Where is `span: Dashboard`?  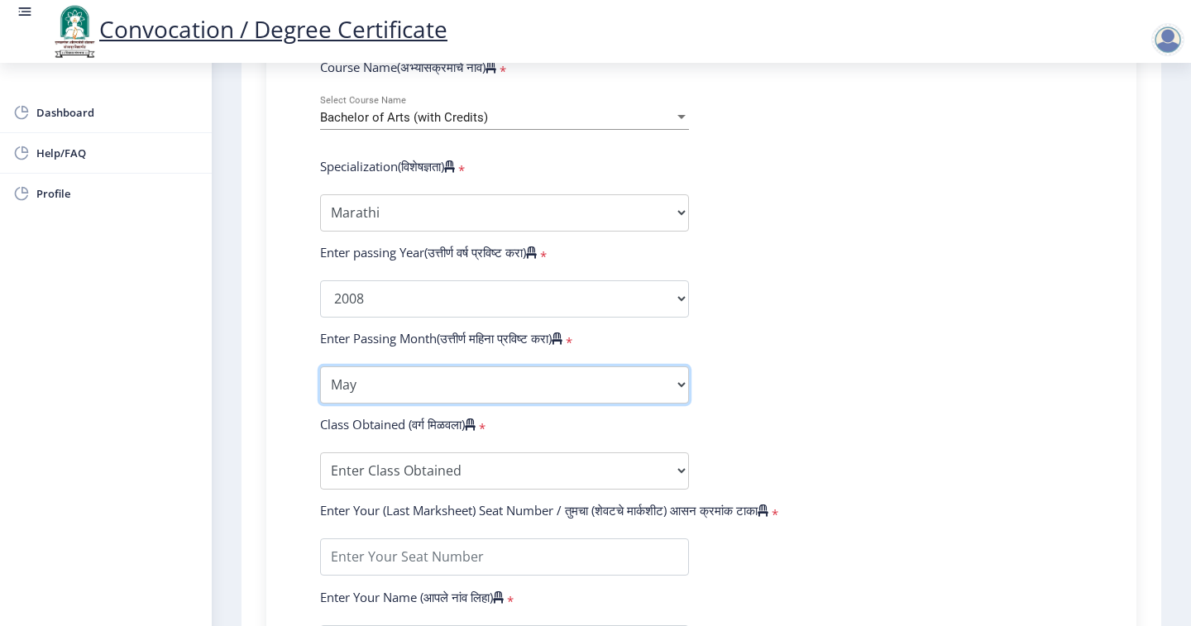
span: Dashboard is located at coordinates (117, 112).